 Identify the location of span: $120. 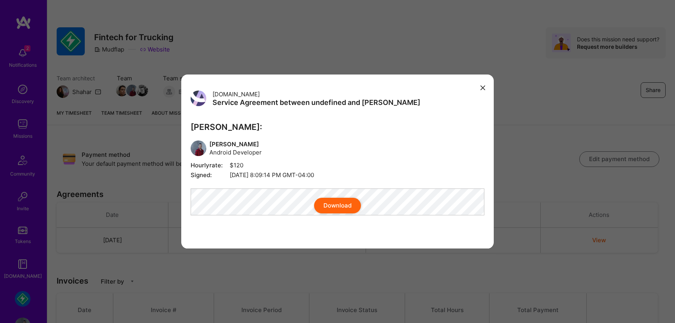
(337, 165).